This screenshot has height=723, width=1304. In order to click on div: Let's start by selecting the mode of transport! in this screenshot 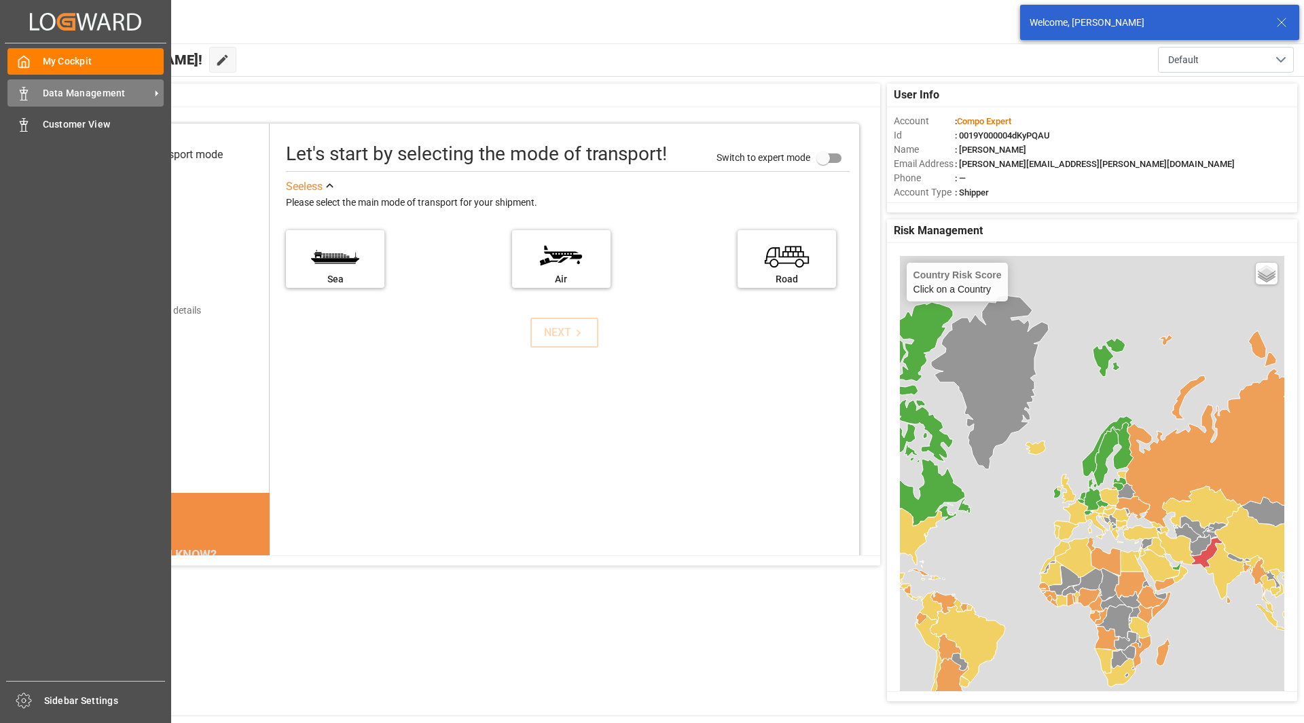, I will do `click(476, 154)`.